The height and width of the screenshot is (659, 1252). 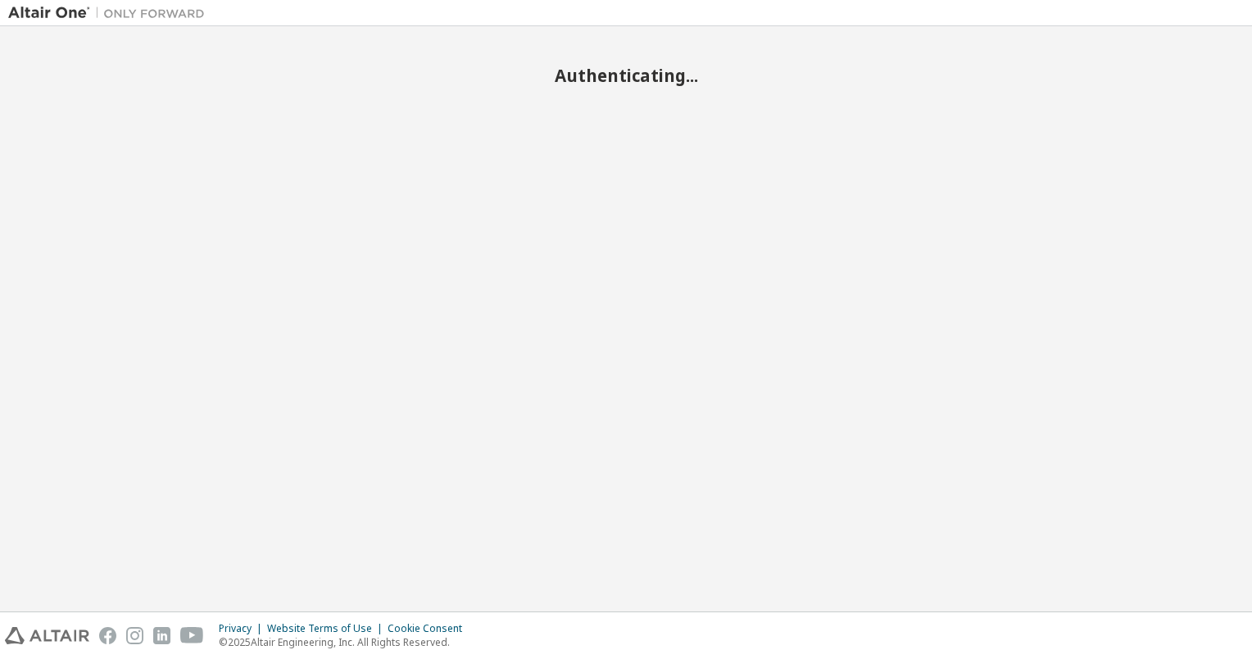 I want to click on img: altair_logo.svg, so click(x=47, y=635).